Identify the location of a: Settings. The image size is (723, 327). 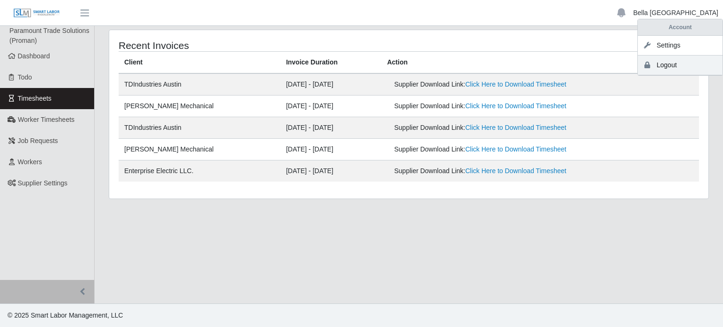
(680, 46).